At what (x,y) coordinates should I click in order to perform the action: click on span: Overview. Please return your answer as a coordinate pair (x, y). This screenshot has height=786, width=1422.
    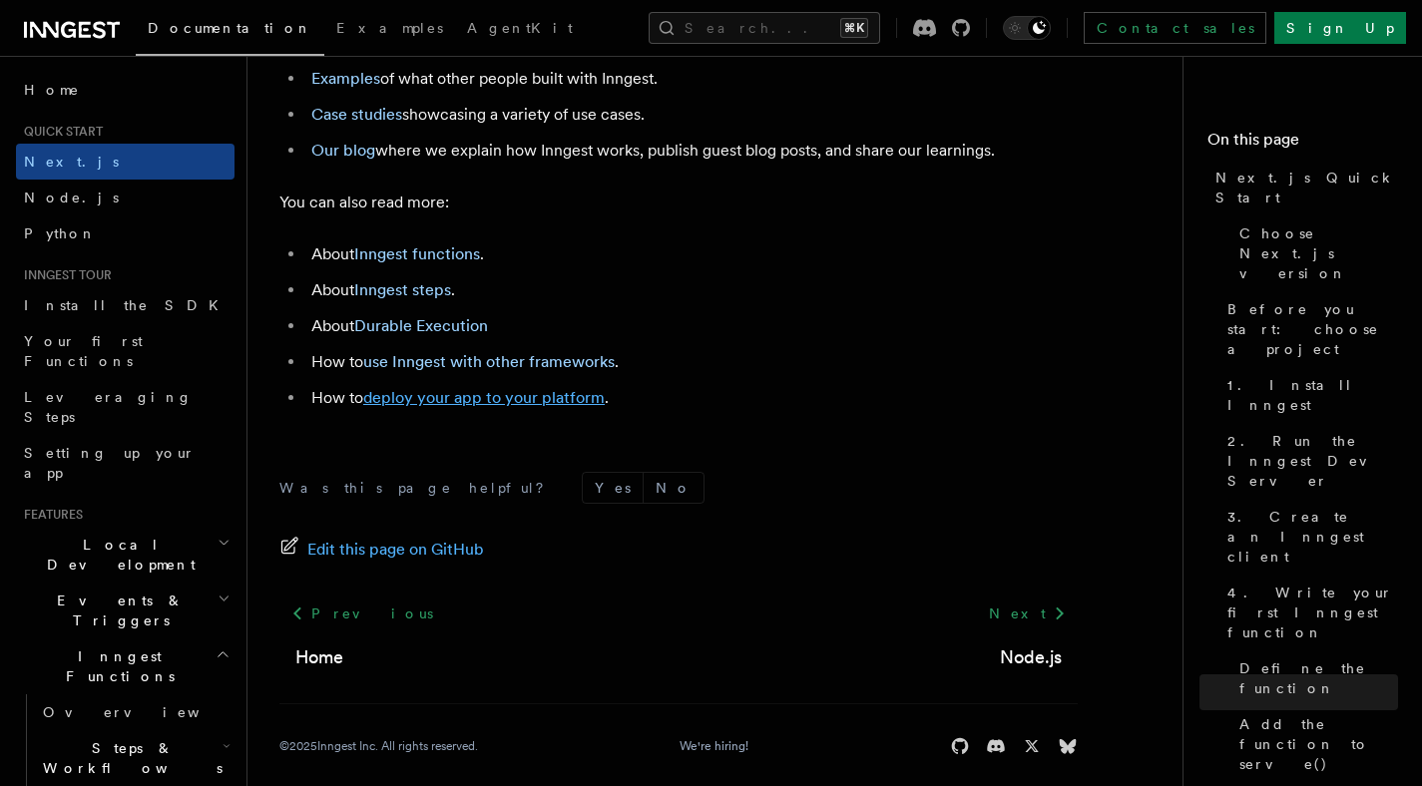
    Looking at the image, I should click on (146, 712).